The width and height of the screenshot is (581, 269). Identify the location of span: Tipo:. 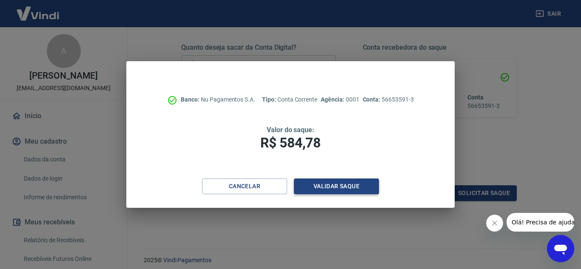
(270, 100).